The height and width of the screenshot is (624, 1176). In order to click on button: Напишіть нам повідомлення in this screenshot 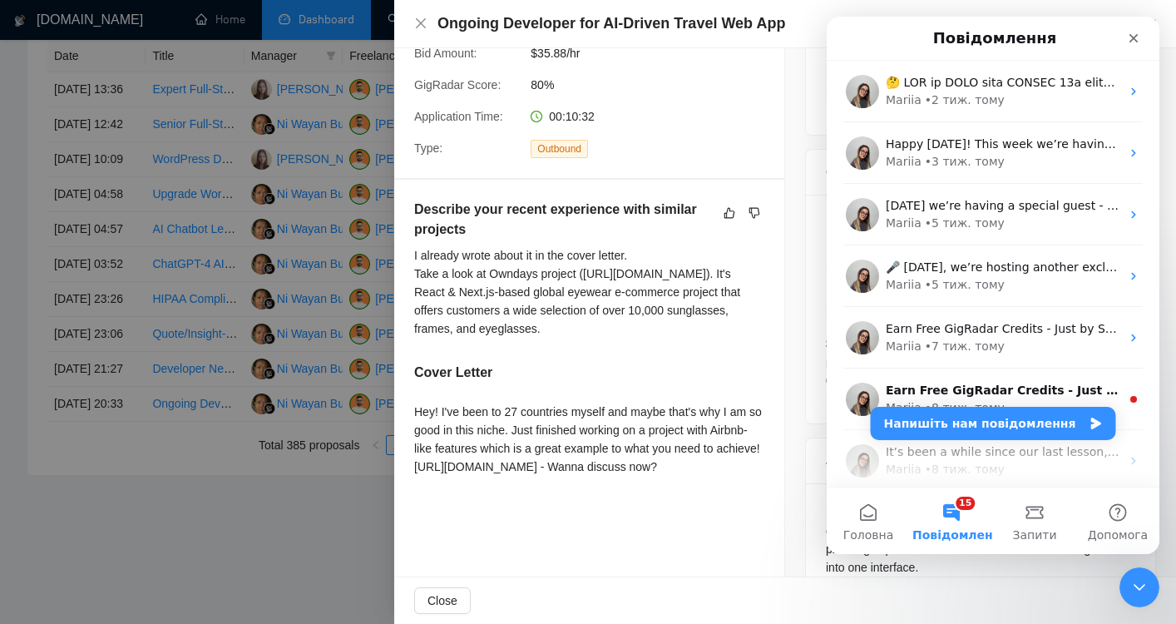, I will do `click(166, 407)`.